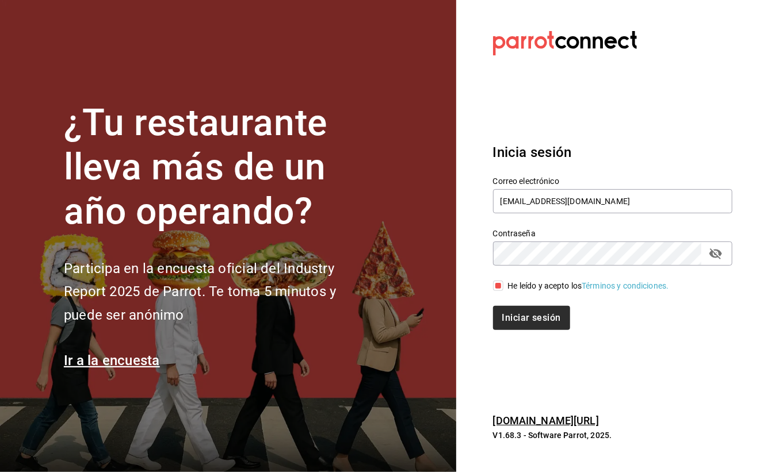 The width and height of the screenshot is (760, 472). I want to click on p: V1.68.3 - Software Parrot, 2025., so click(613, 435).